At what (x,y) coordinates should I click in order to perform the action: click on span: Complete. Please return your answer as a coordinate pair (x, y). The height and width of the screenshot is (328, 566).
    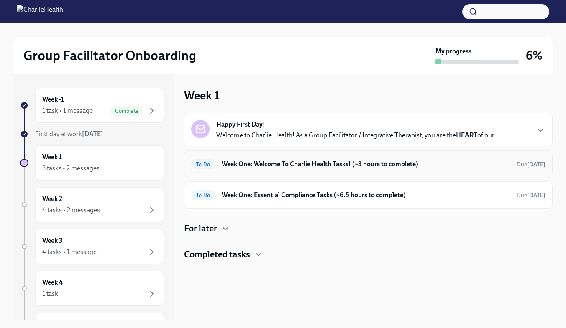
    Looking at the image, I should click on (127, 111).